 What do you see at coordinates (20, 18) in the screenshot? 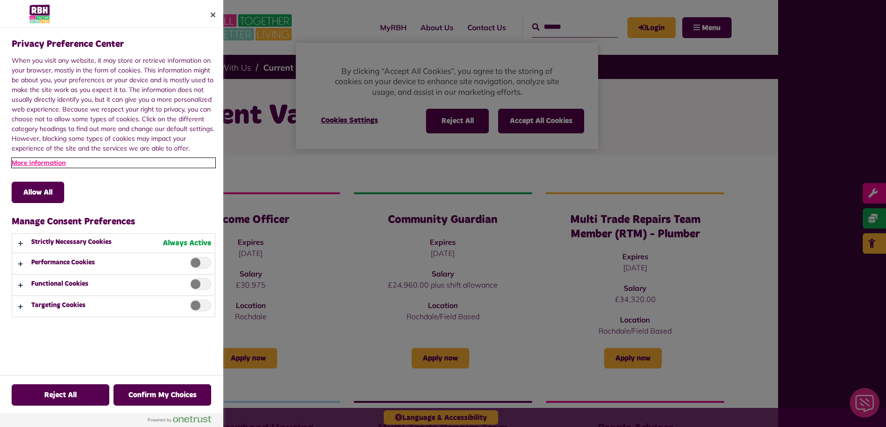
I see `div: Close Web Assistant` at bounding box center [20, 18].